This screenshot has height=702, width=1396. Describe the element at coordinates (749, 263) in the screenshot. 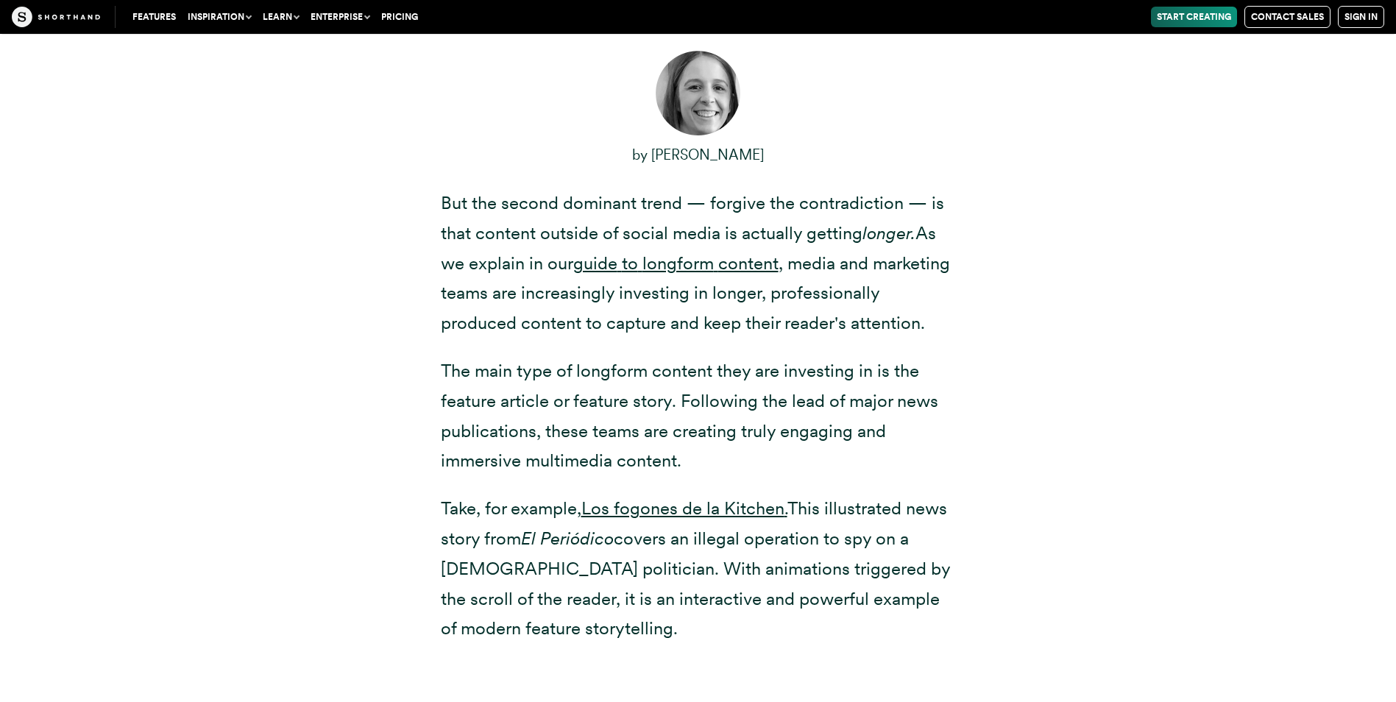

I see `a: content` at that location.